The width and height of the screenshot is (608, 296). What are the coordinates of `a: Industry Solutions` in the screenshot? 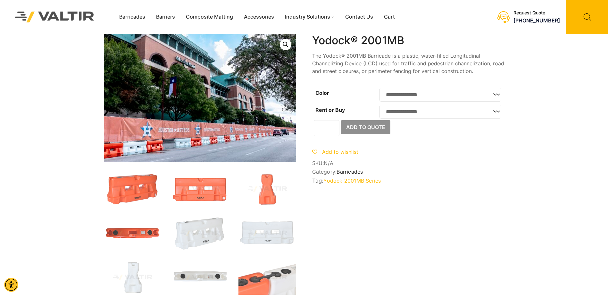 It's located at (310, 17).